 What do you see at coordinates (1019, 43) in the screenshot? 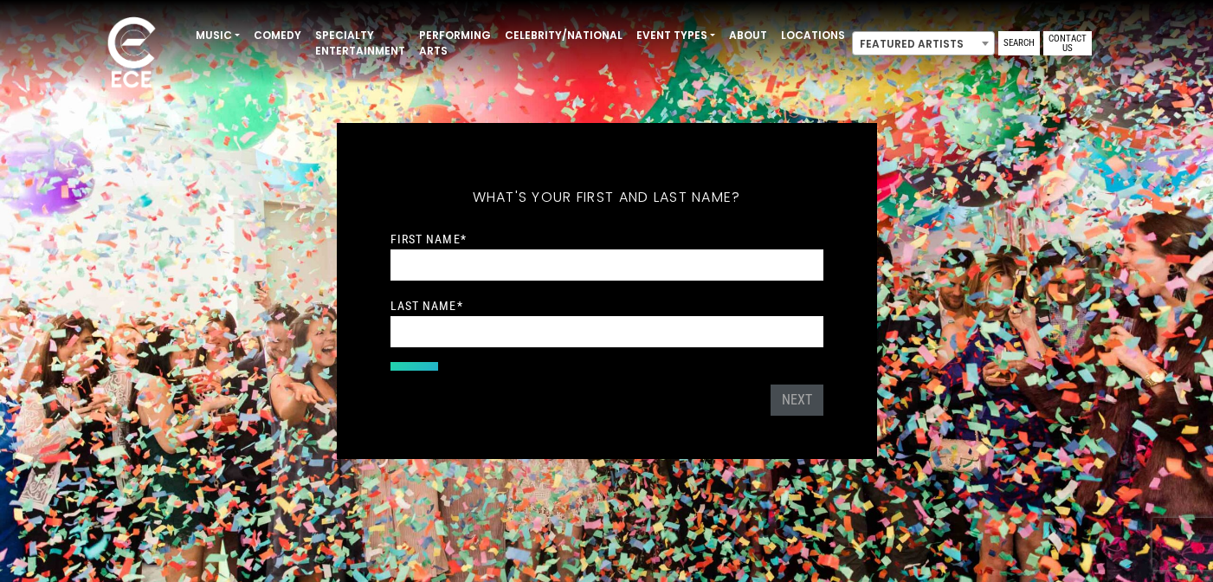
I see `a: Search` at bounding box center [1019, 43].